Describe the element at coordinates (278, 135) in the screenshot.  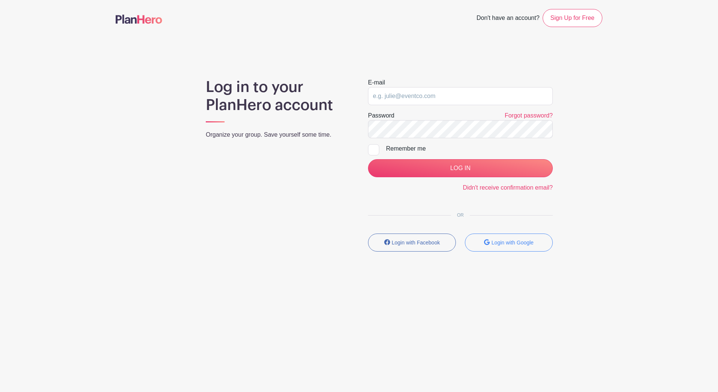
I see `p: Organize your group. Save yourself some time.` at that location.